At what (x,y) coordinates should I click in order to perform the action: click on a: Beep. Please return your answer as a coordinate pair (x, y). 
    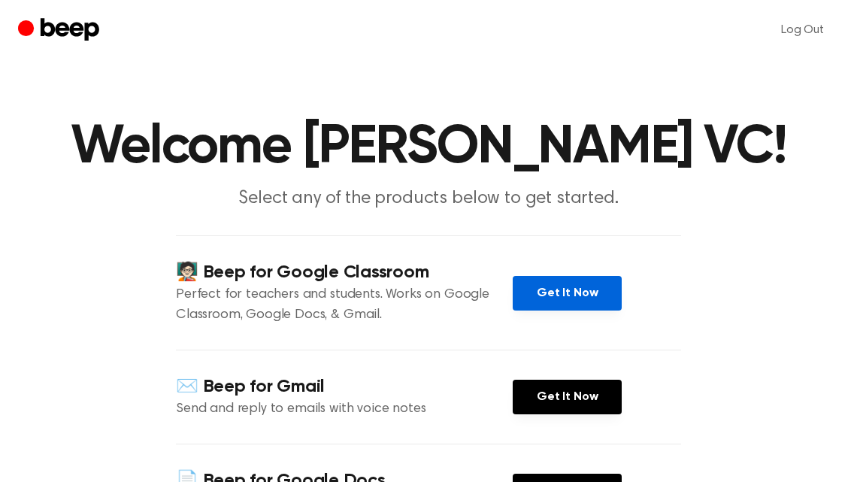
    Looking at the image, I should click on (60, 30).